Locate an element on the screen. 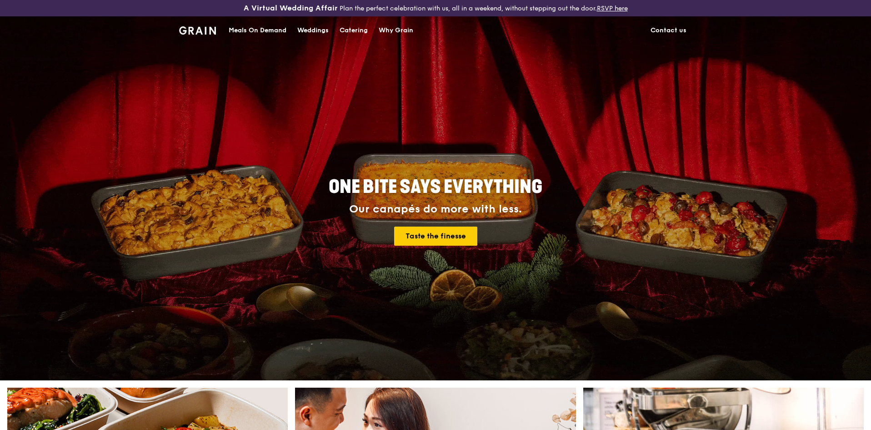 This screenshot has width=871, height=430. a: Contact us is located at coordinates (668, 30).